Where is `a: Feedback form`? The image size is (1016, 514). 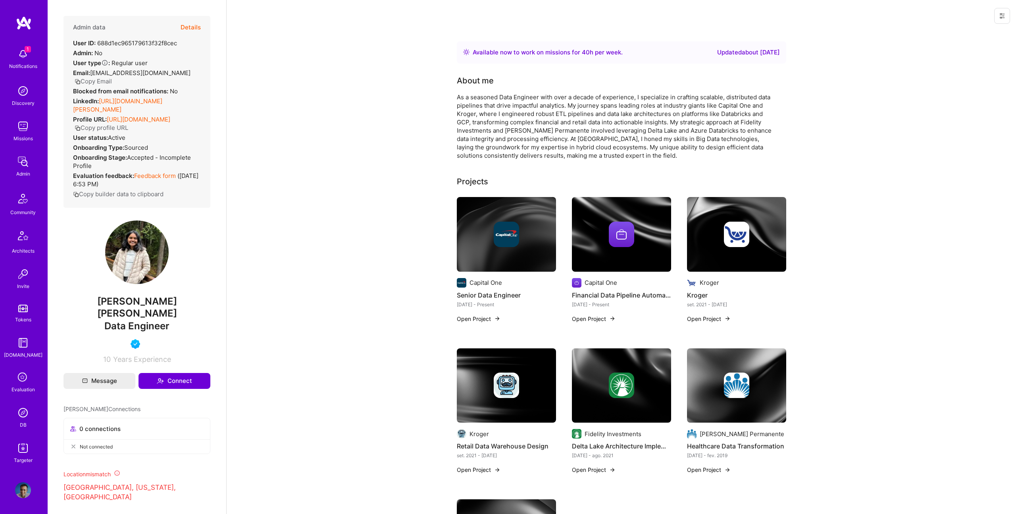
a: Feedback form is located at coordinates (155, 175).